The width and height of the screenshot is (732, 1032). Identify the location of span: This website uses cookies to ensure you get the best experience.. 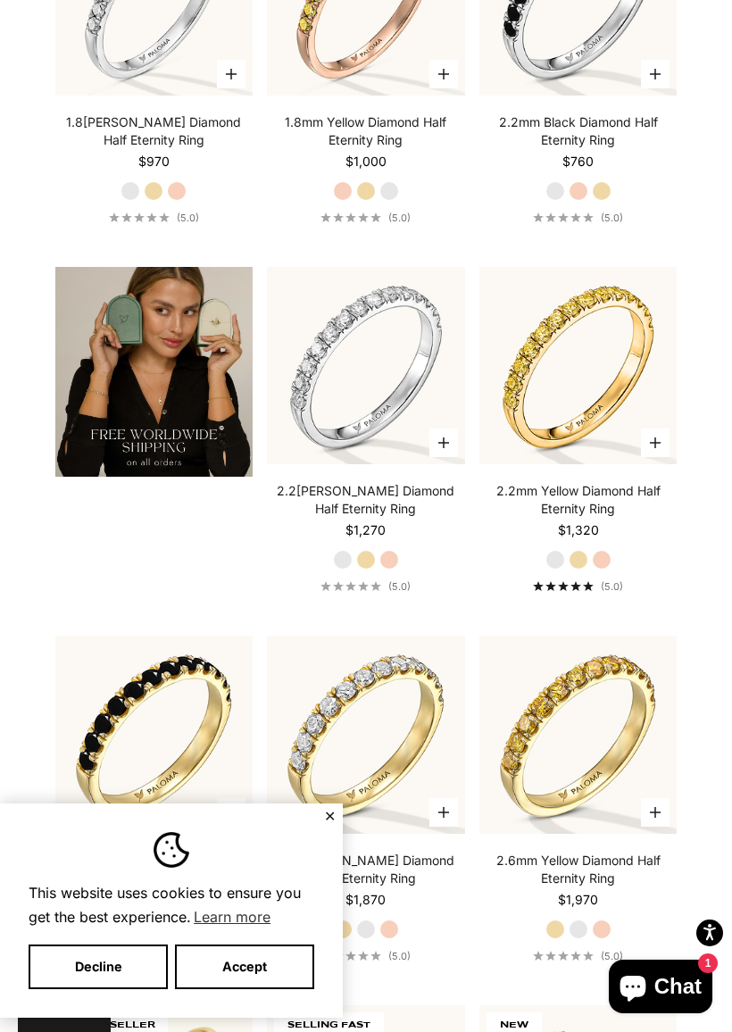
(171, 906).